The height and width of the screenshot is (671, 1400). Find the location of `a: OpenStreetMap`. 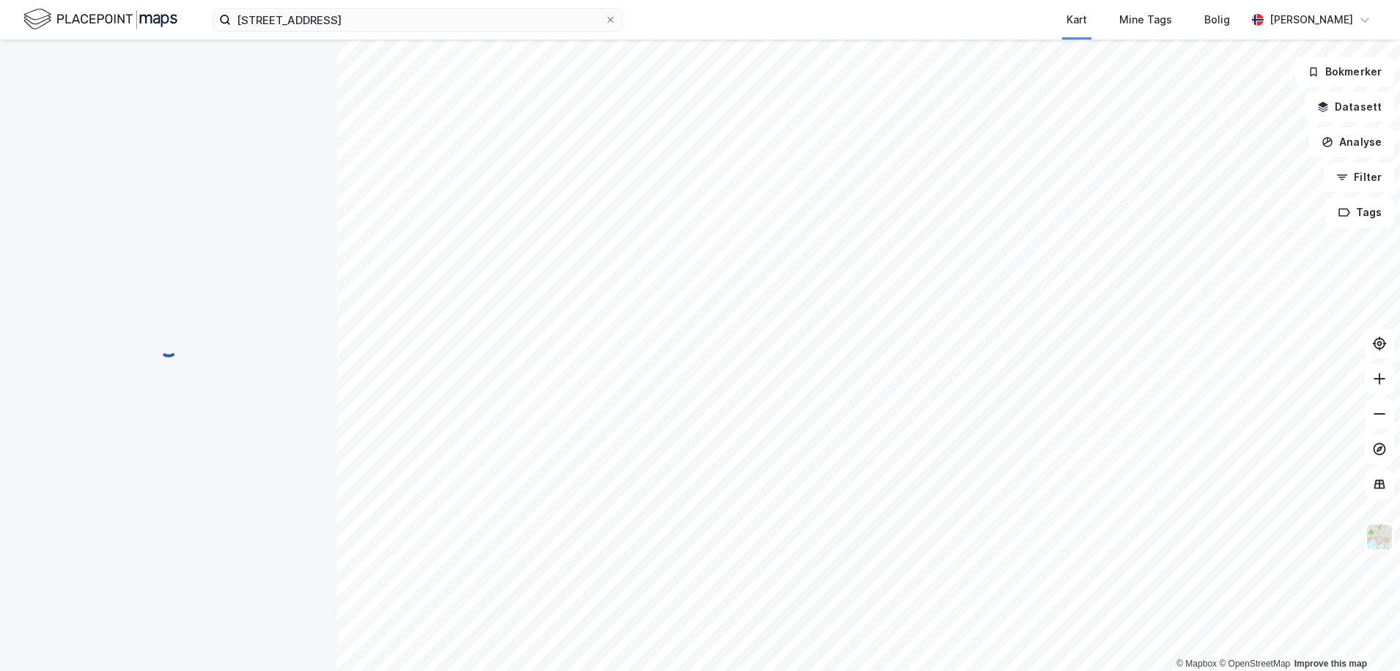

a: OpenStreetMap is located at coordinates (1254, 664).